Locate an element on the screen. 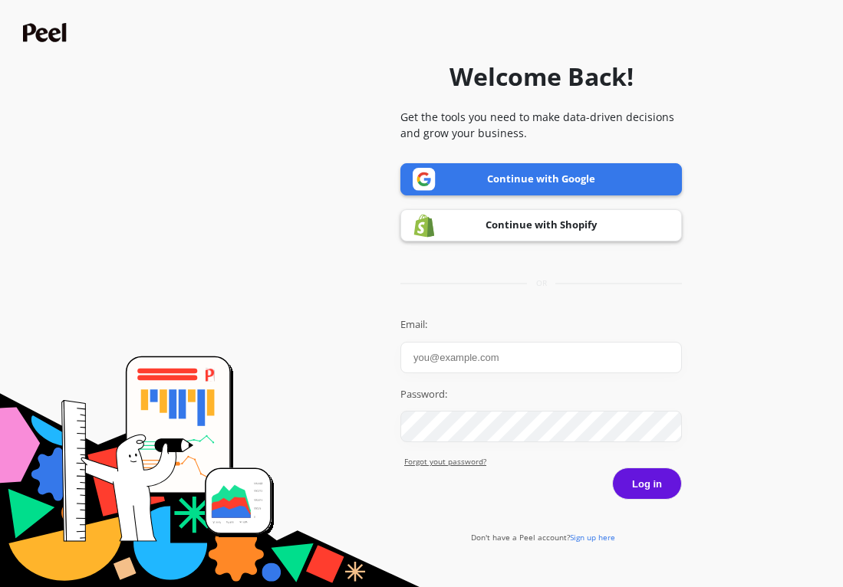 Image resolution: width=843 pixels, height=587 pixels. label: Password: is located at coordinates (541, 395).